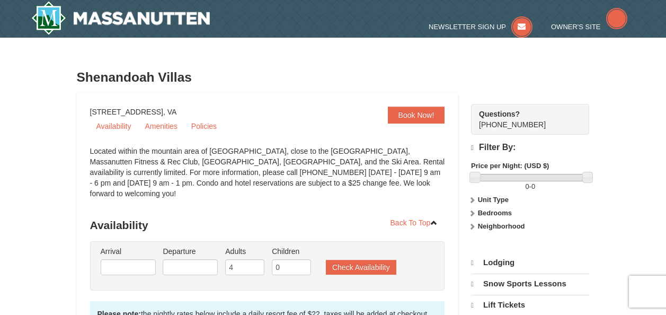 This screenshot has height=315, width=666. I want to click on a: Book Now!, so click(417, 115).